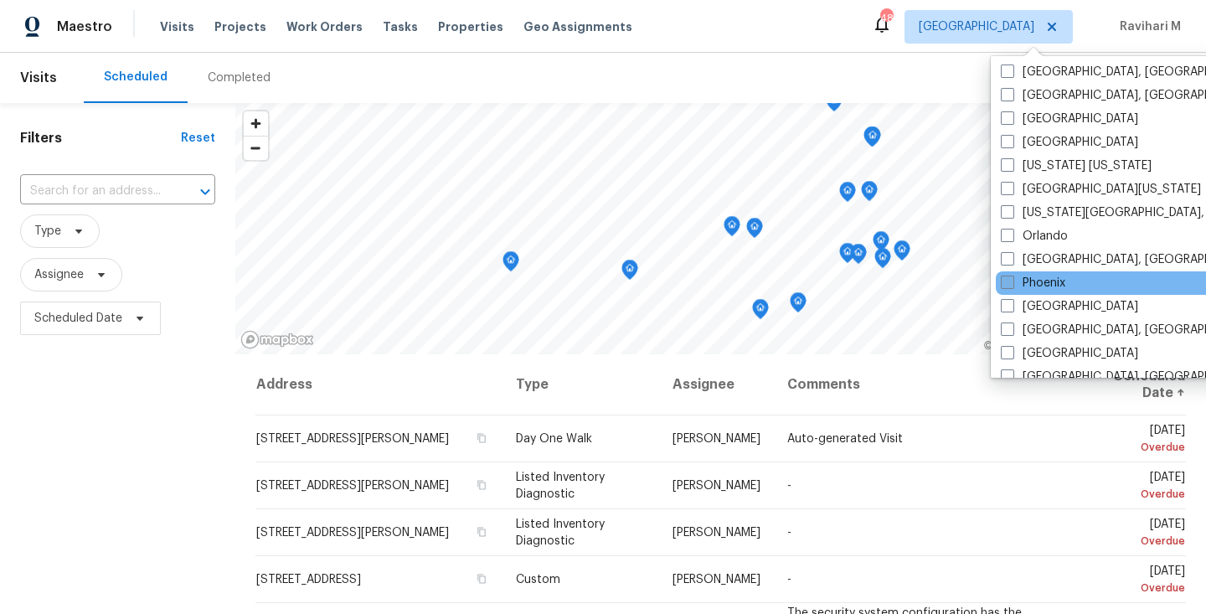  I want to click on span: Geo Assignments, so click(578, 27).